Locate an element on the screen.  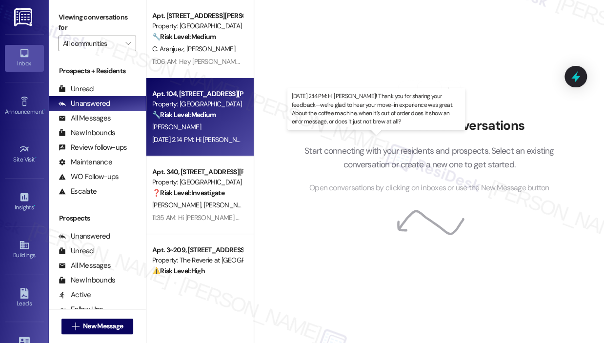
div: Prospects is located at coordinates (97, 218).